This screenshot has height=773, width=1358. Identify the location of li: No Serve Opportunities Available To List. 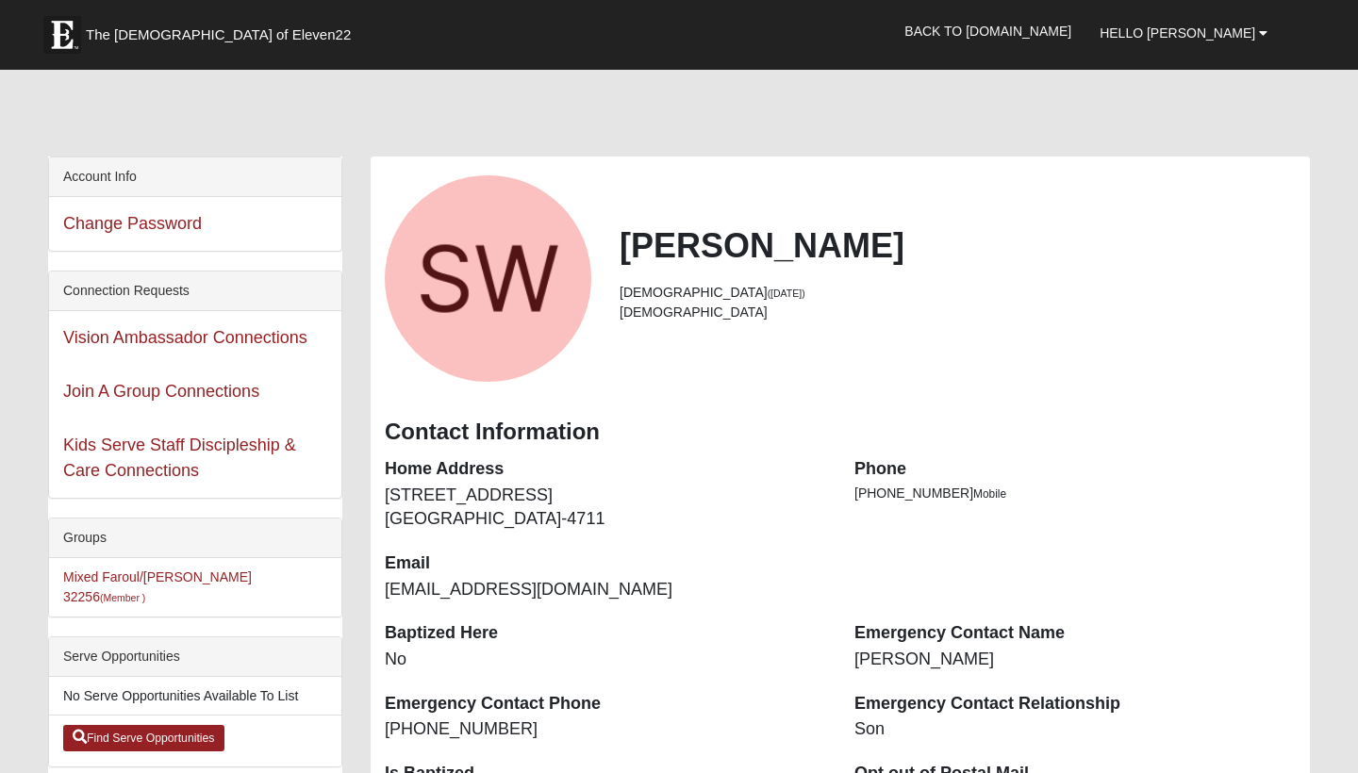
(195, 696).